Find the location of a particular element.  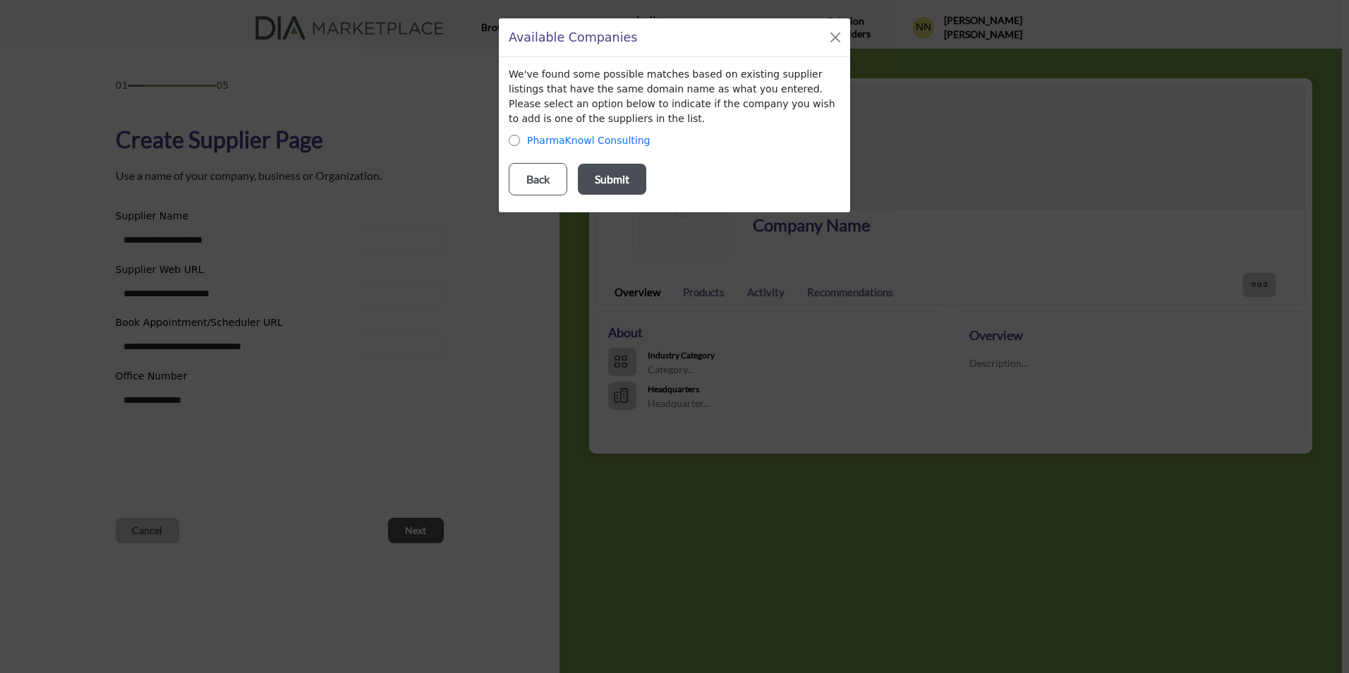

p: Submit is located at coordinates (612, 179).